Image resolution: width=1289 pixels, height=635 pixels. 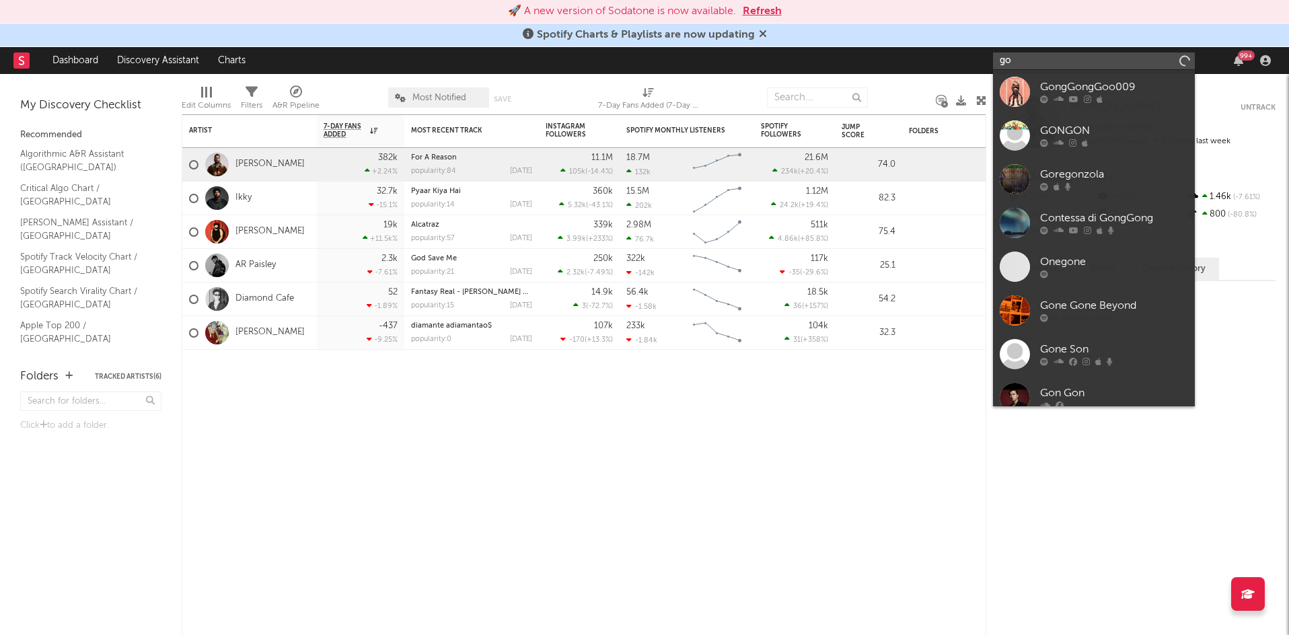 I want to click on div: Filters, so click(x=252, y=100).